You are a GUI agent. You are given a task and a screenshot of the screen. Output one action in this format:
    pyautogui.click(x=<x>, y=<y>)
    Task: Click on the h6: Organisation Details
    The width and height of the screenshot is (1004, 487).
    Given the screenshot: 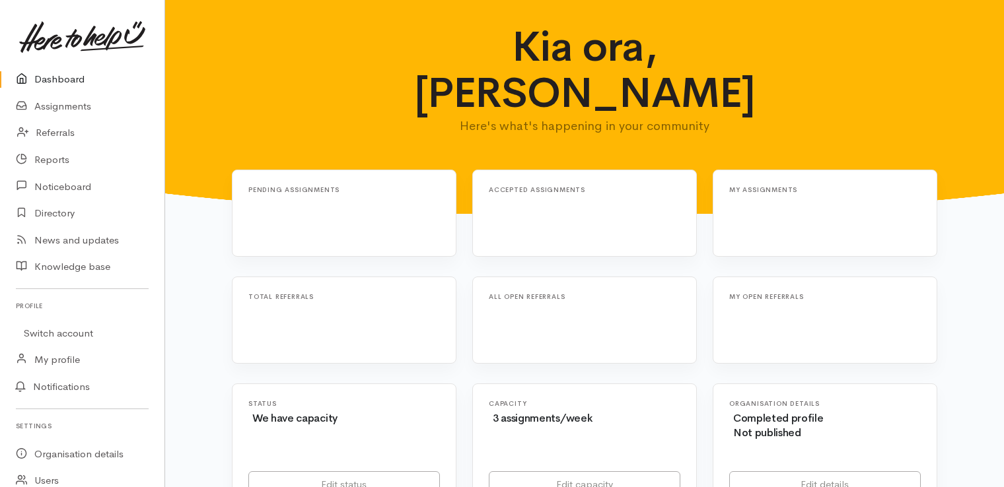 What is the action you would take?
    pyautogui.click(x=825, y=403)
    